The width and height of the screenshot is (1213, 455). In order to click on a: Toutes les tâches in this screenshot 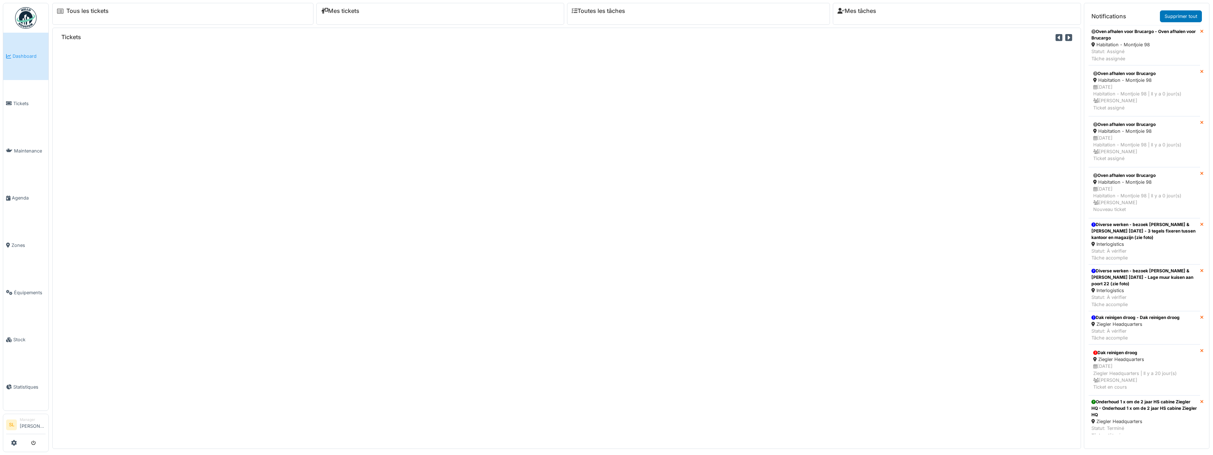, I will do `click(598, 11)`.